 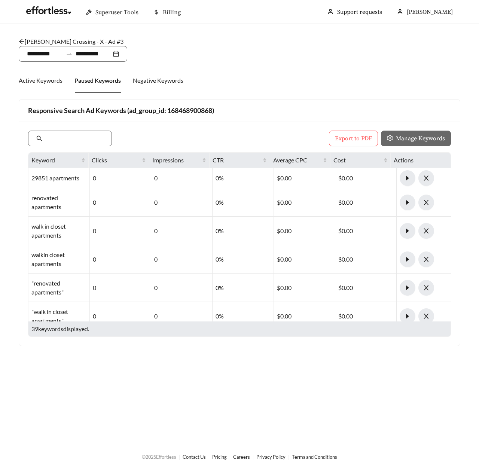 What do you see at coordinates (59, 287) in the screenshot?
I see `div: "renovated apartments"` at bounding box center [59, 287].